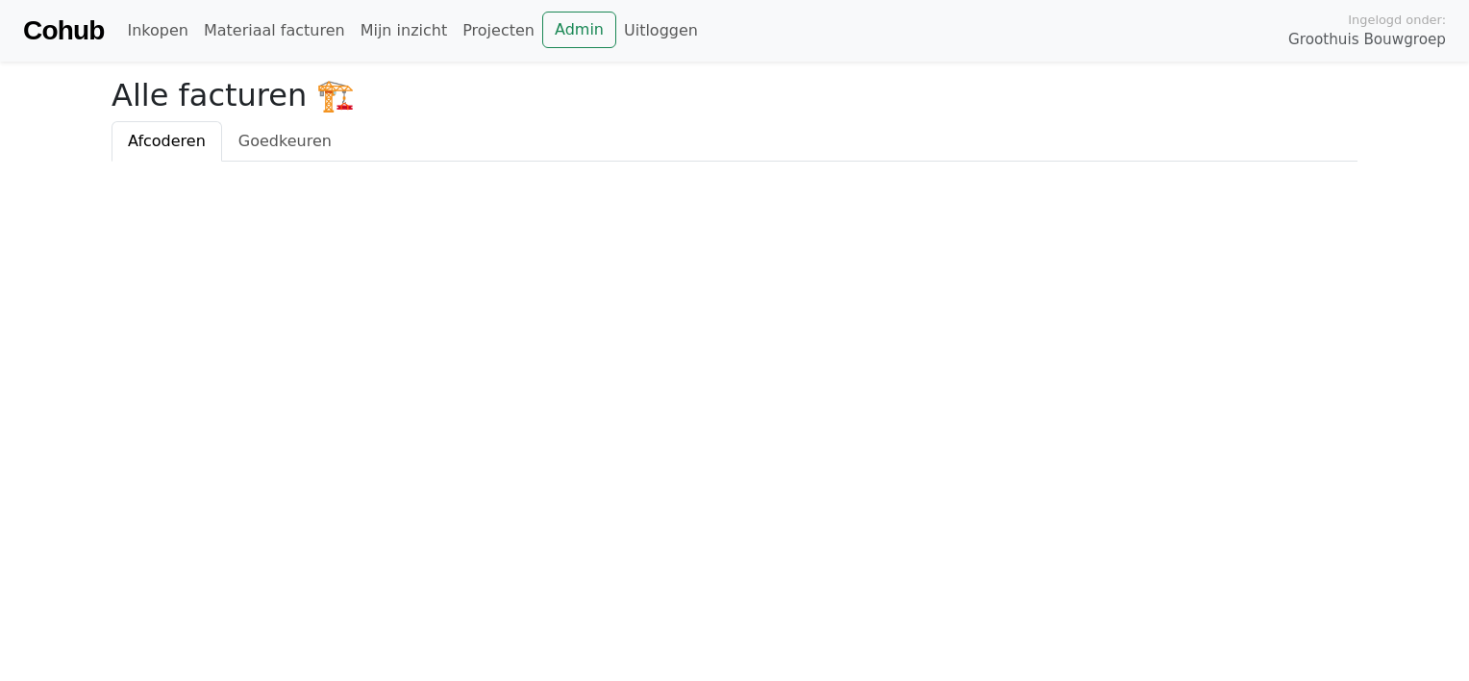 The width and height of the screenshot is (1469, 681). I want to click on a: Cohub, so click(63, 31).